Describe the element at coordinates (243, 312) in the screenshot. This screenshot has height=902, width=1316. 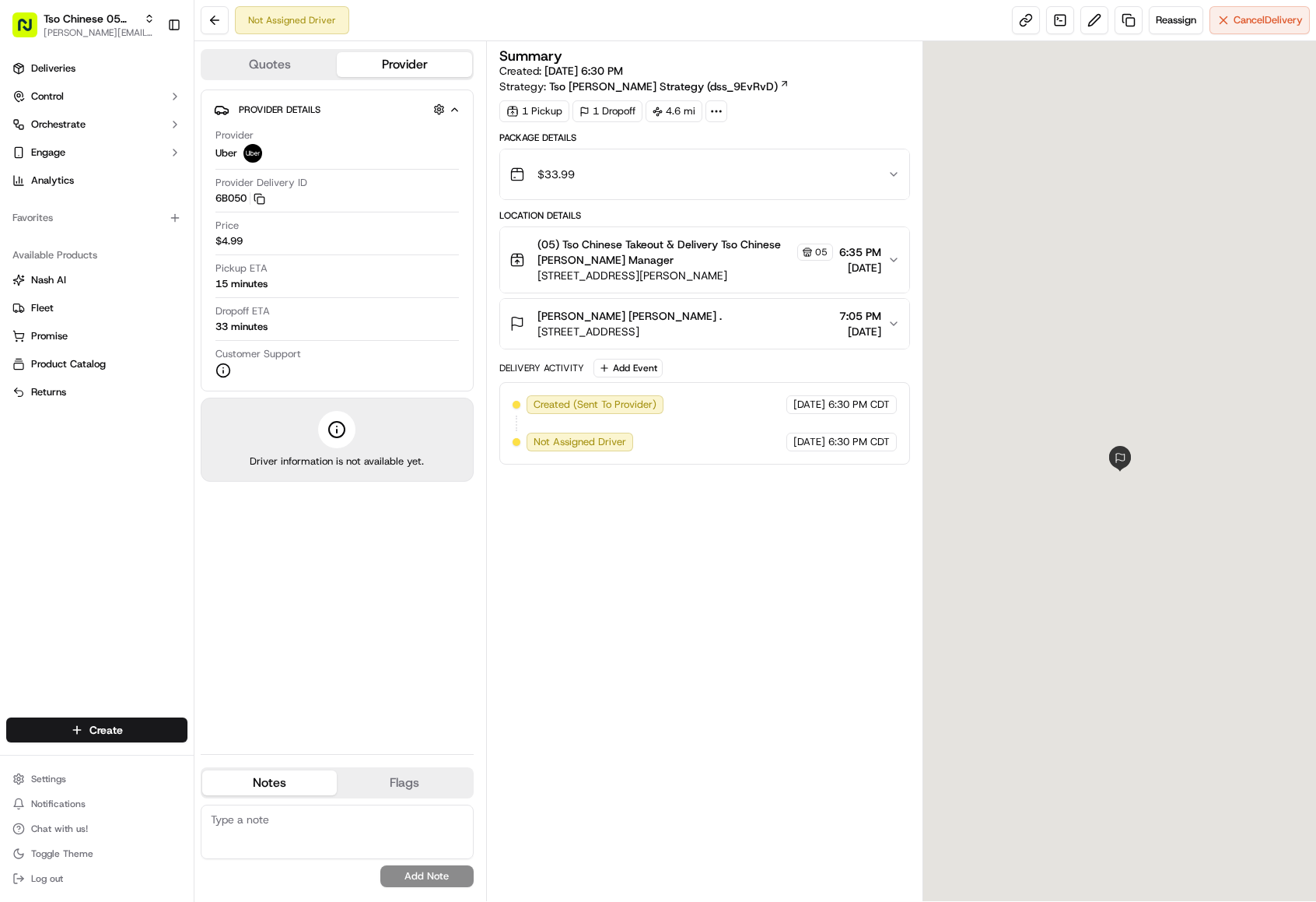
I see `span: Dropoff ETA` at that location.